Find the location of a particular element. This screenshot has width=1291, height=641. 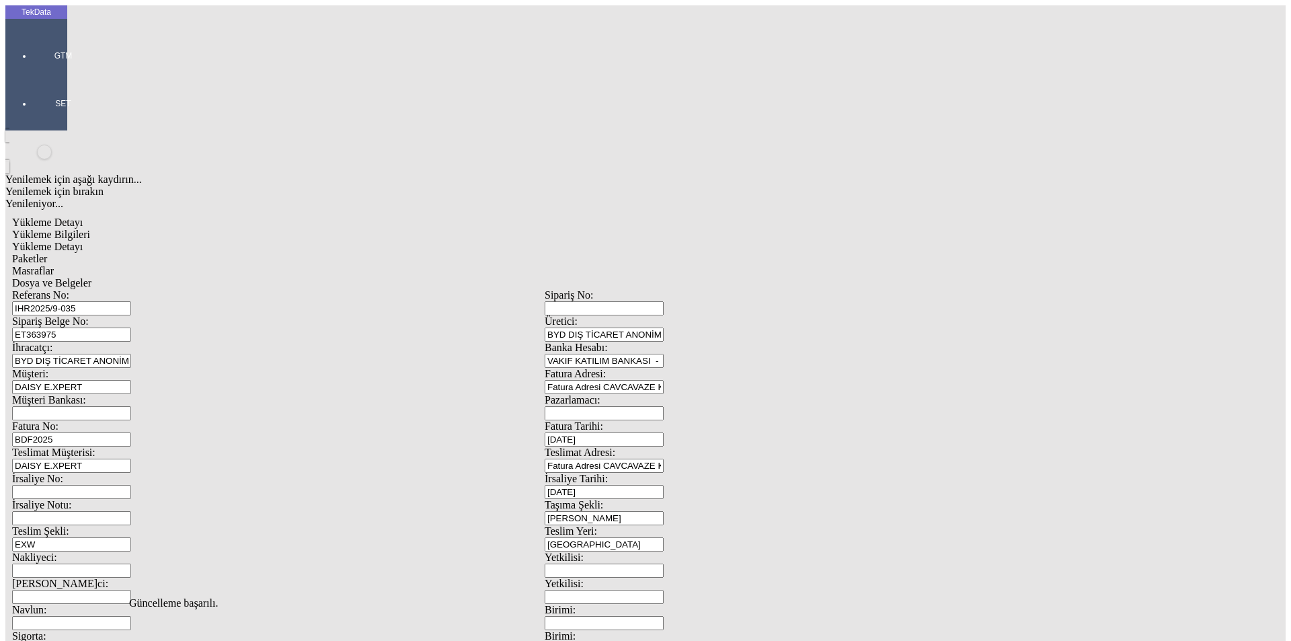

span: İhracatçı: is located at coordinates (32, 347).